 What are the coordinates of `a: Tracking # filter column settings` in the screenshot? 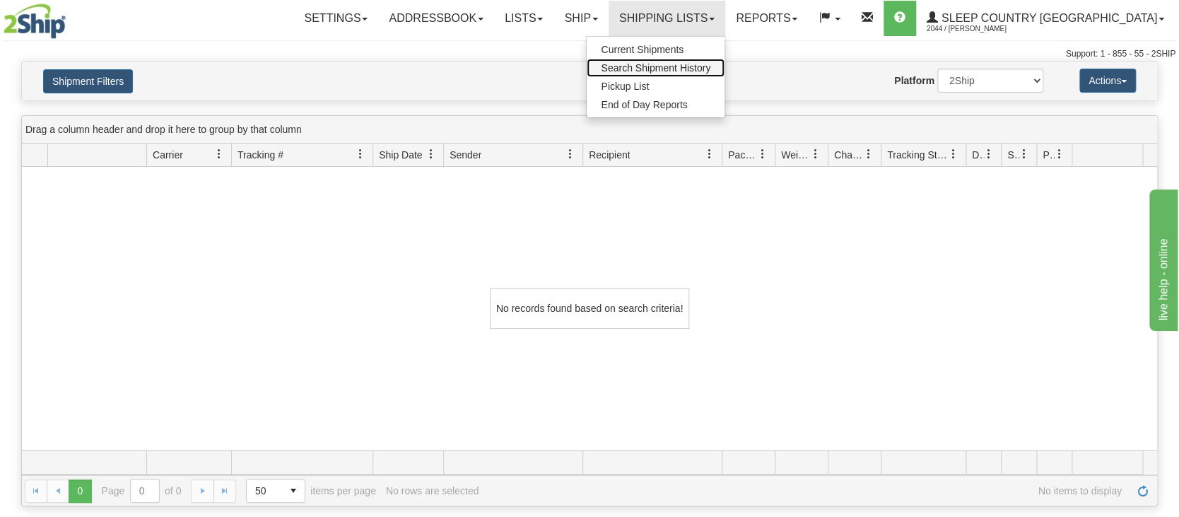 It's located at (360, 154).